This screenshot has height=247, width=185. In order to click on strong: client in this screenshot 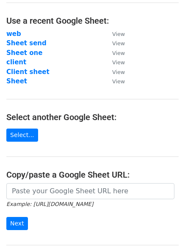, I will do `click(16, 62)`.